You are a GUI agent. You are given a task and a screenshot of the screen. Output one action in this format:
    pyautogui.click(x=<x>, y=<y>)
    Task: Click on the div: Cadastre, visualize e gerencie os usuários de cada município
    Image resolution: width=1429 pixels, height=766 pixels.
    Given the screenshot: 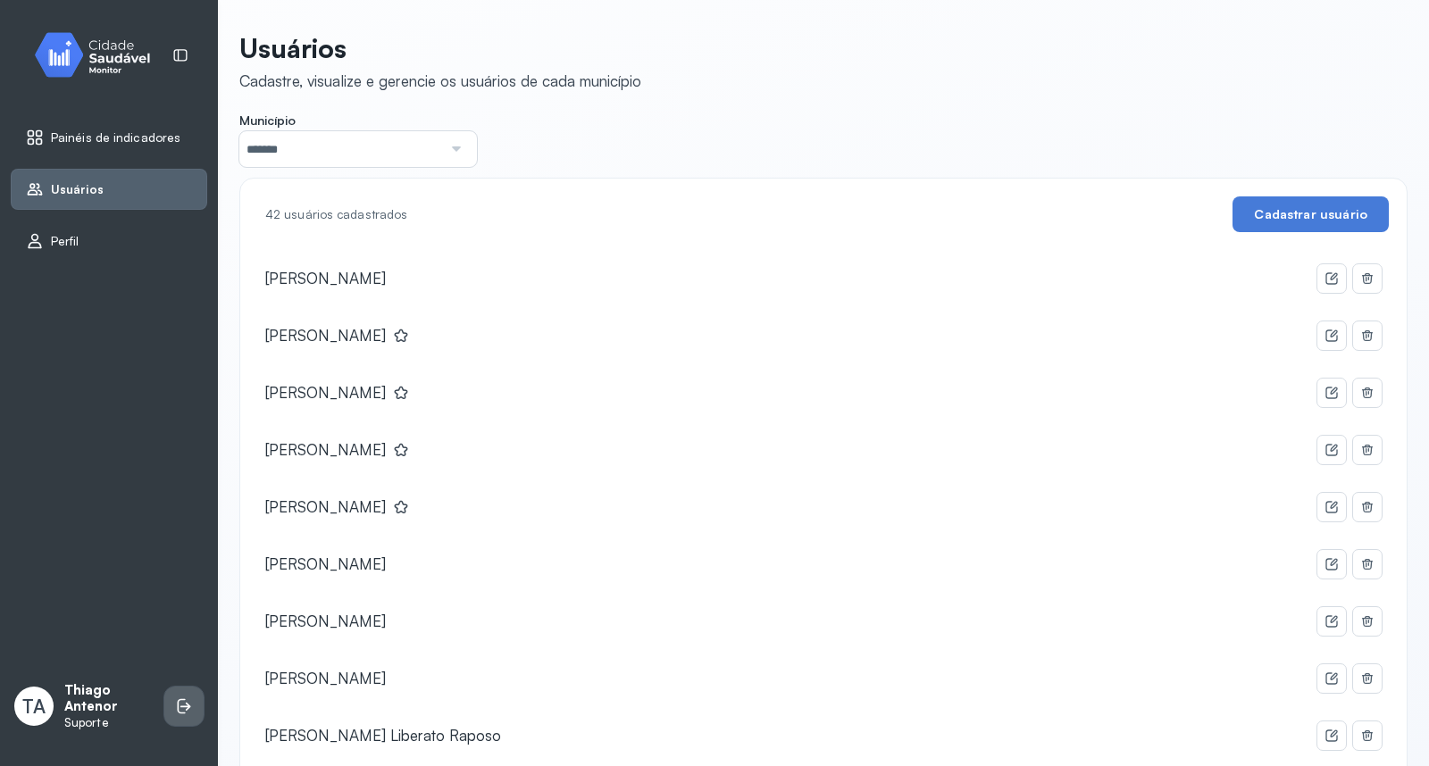 What is the action you would take?
    pyautogui.click(x=440, y=80)
    